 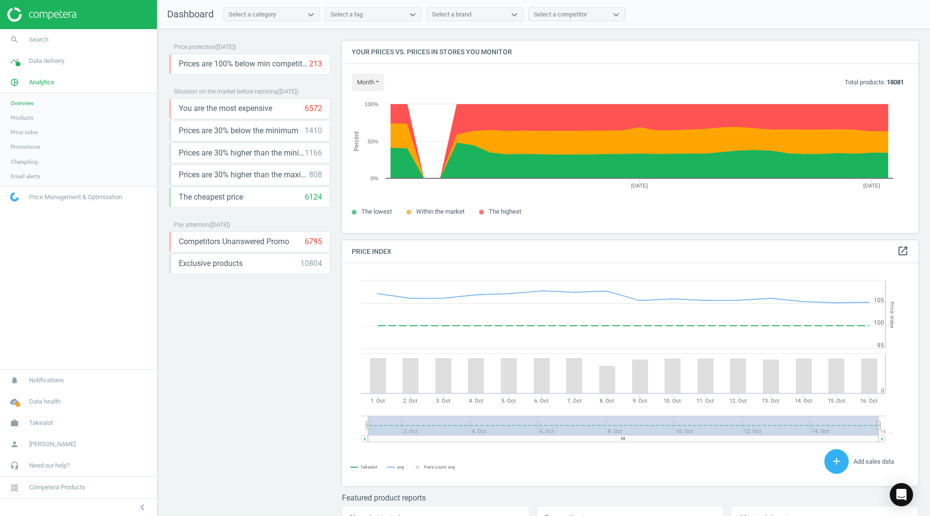 What do you see at coordinates (42, 15) in the screenshot?
I see `img: ajHJNr6hYgQAAAAASUVORK5CYII=` at bounding box center [42, 15].